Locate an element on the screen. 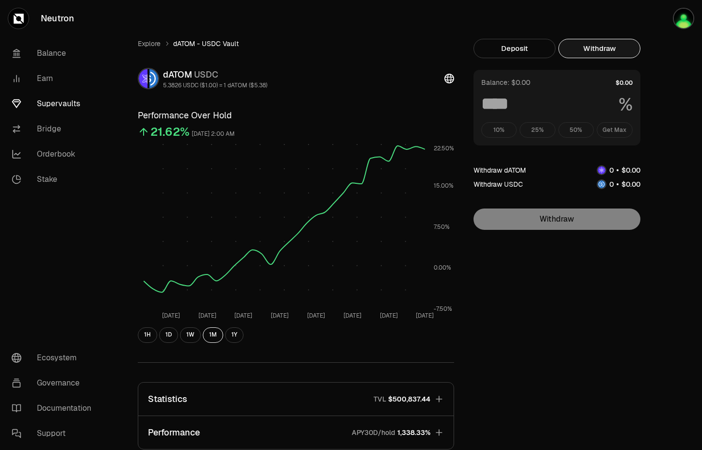 This screenshot has height=450, width=702. tspan: -7.50% is located at coordinates (442, 309).